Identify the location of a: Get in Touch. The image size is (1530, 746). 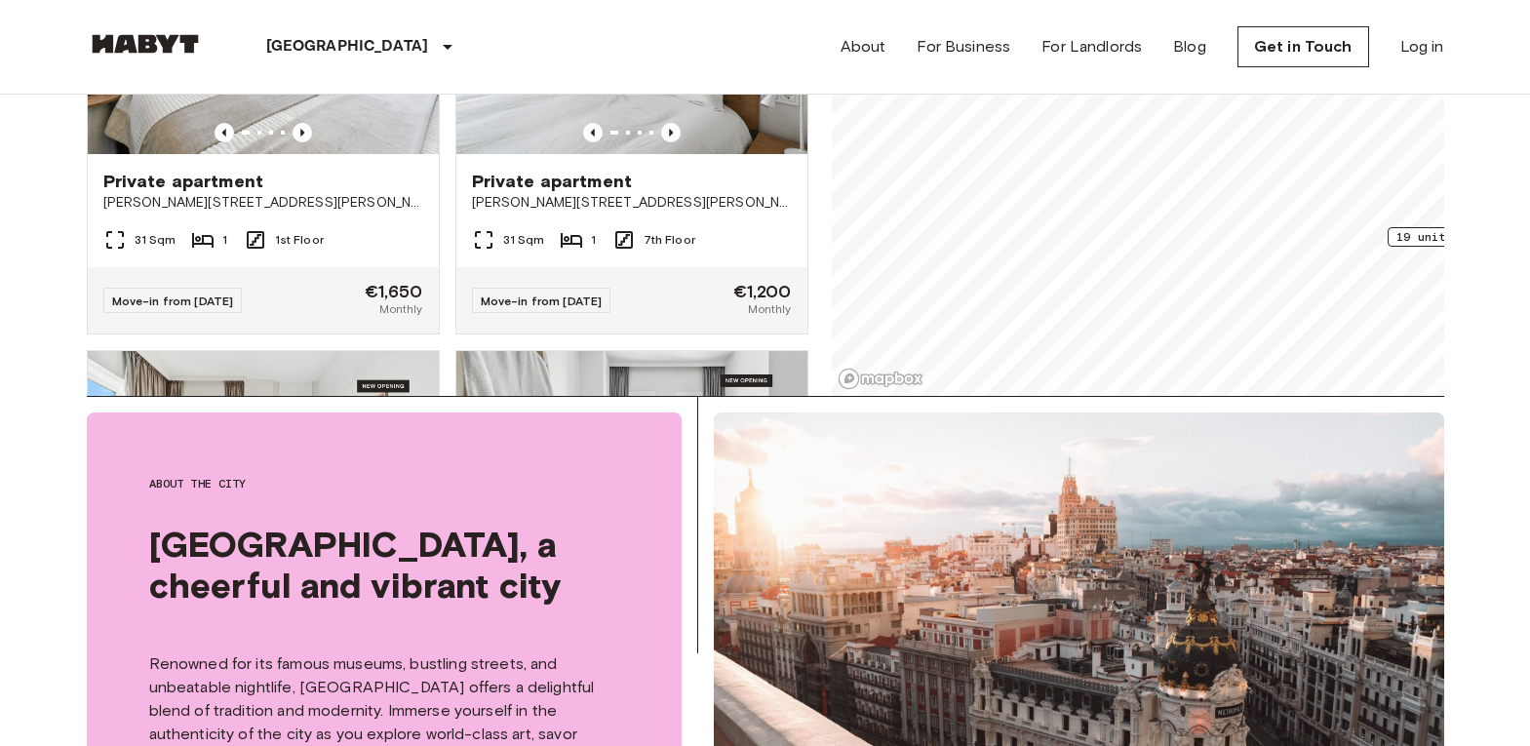
(1303, 47).